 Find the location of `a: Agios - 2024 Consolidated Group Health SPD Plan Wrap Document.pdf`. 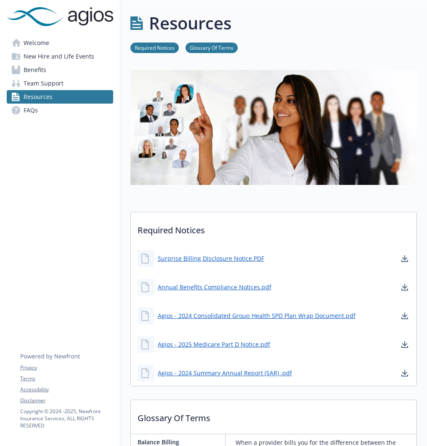

a: Agios - 2024 Consolidated Group Health SPD Plan Wrap Document.pdf is located at coordinates (257, 315).